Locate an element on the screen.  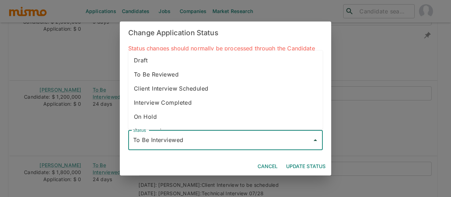
li: Client Interview Scheduled is located at coordinates (225, 88).